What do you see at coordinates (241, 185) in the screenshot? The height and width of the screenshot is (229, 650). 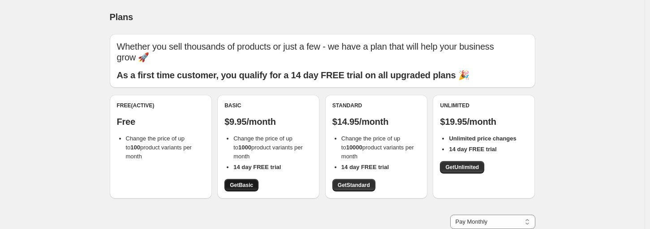 I see `span: Get Basic` at bounding box center [241, 185].